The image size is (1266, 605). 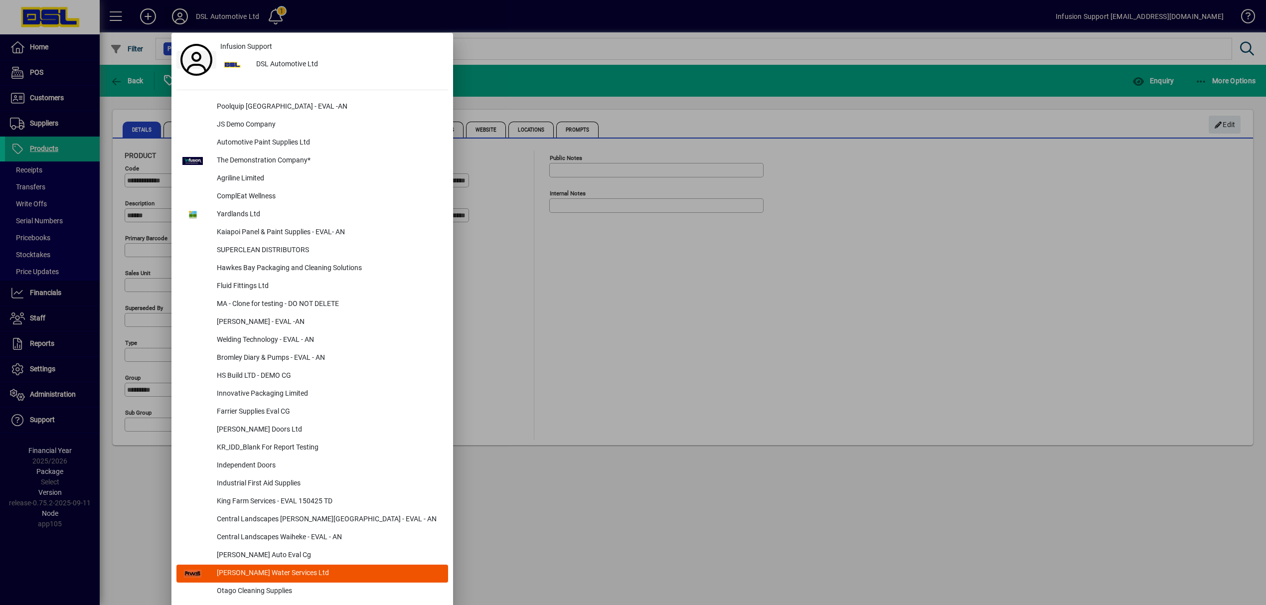 I want to click on div: KR_IDD_Blank For Report Testing, so click(x=329, y=448).